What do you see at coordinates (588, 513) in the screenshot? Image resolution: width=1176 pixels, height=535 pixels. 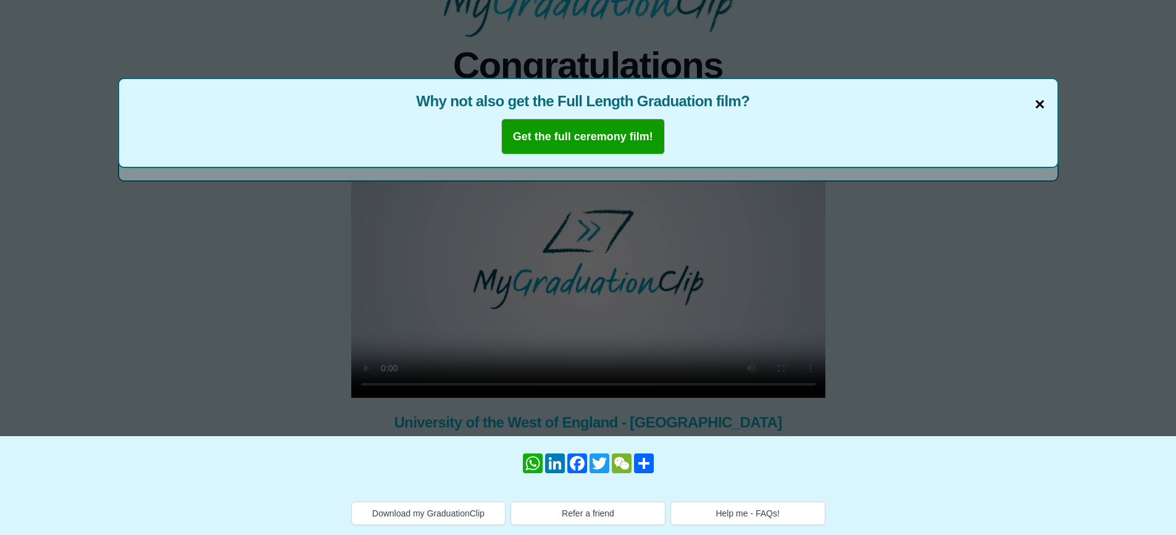 I see `button: Refer a friend` at bounding box center [588, 513].